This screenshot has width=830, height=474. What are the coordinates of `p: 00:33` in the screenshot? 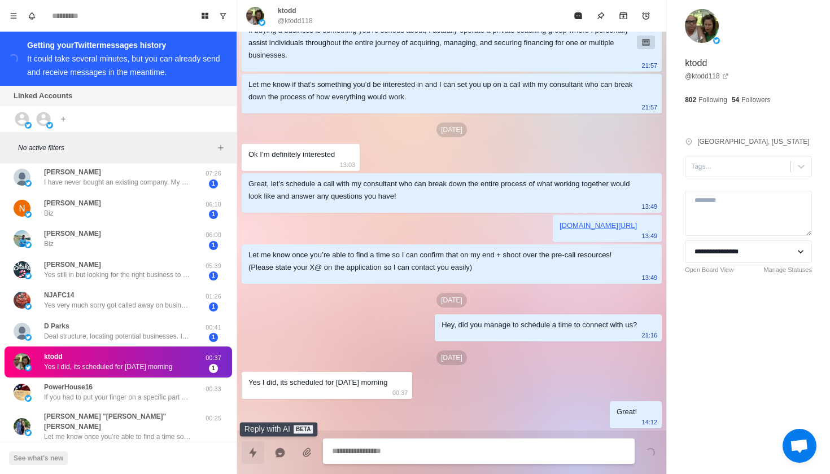 It's located at (213, 389).